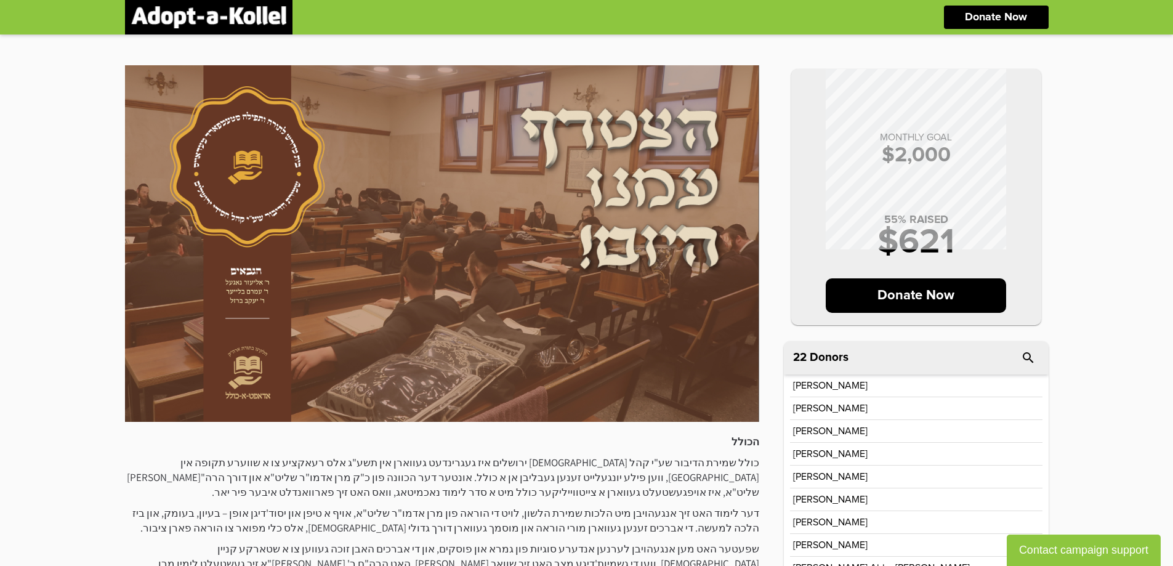 The image size is (1173, 566). I want to click on i: search, so click(1028, 358).